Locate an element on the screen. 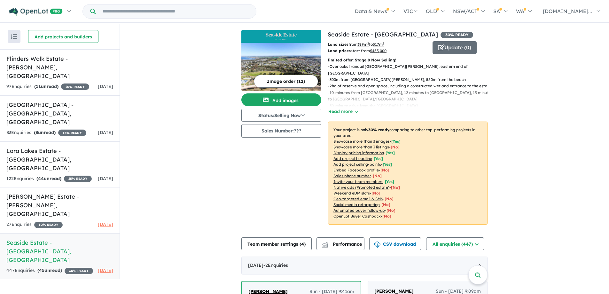  div: 122 Enquir ies is located at coordinates (49, 179).